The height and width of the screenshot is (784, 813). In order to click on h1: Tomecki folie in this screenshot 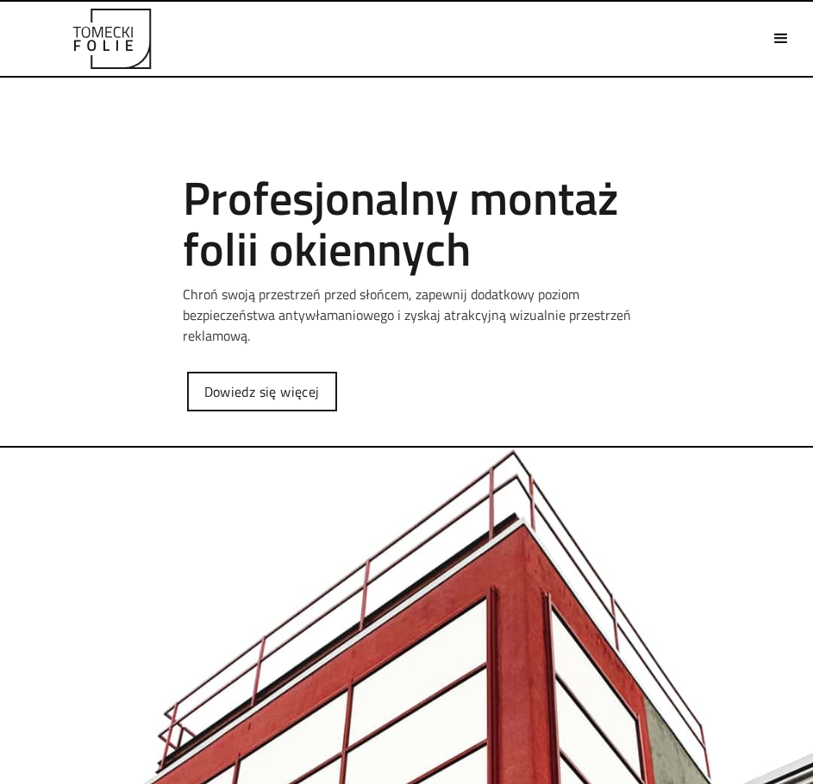, I will do `click(407, 138)`.